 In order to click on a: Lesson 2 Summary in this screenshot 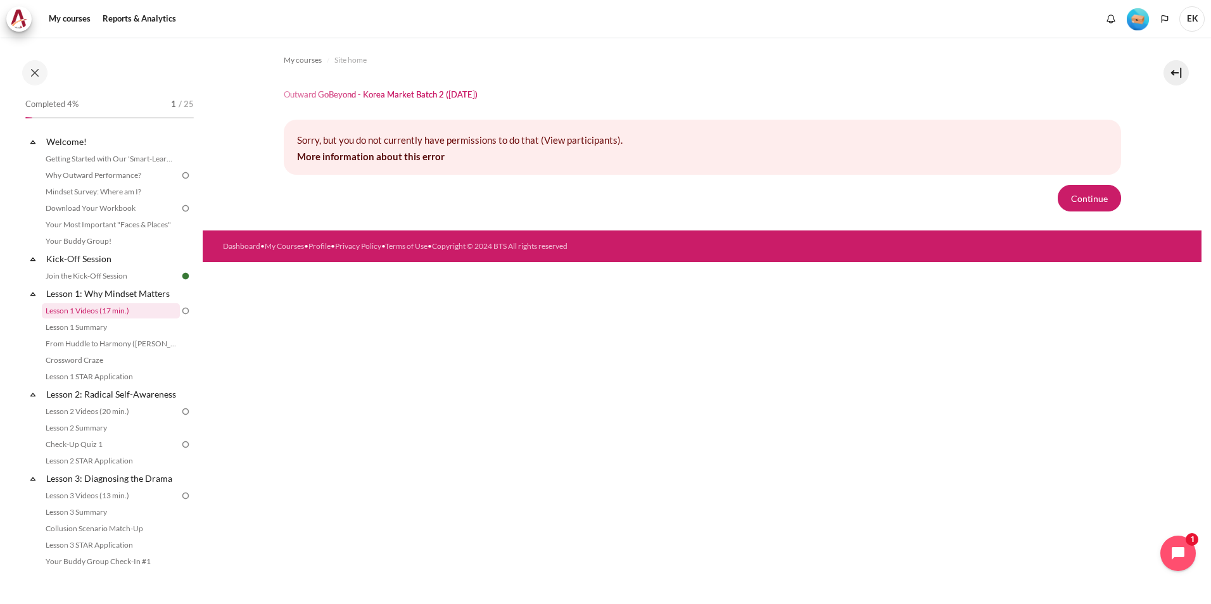, I will do `click(111, 428)`.